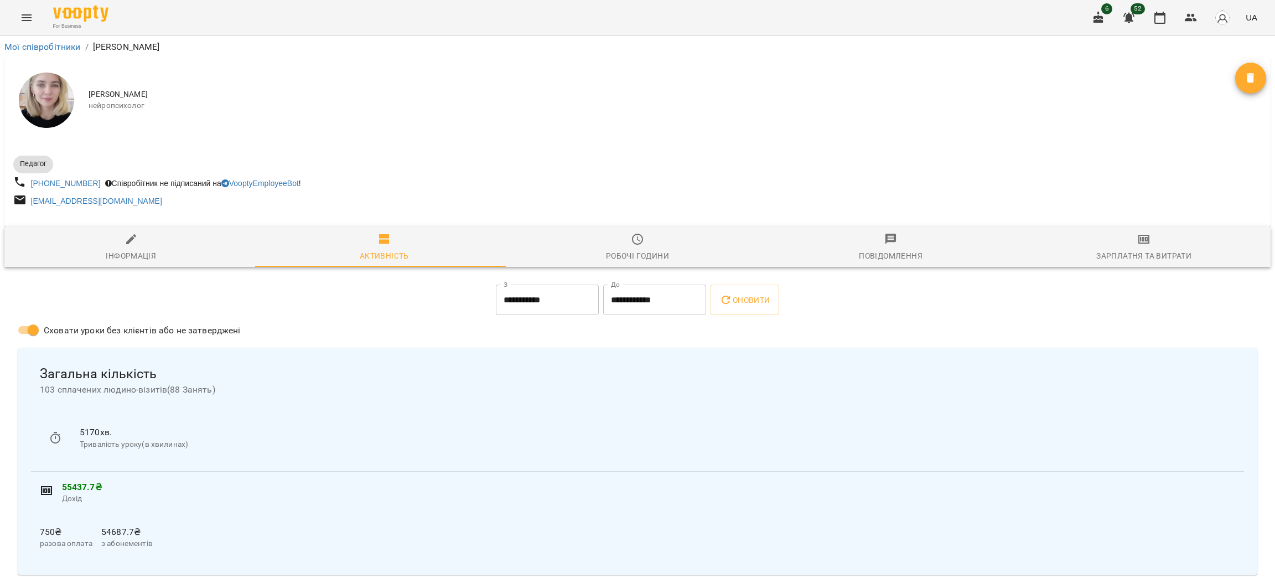  Describe the element at coordinates (637, 390) in the screenshot. I see `span: 103 сплачених людино-візитів ( 88 Занять )` at that location.